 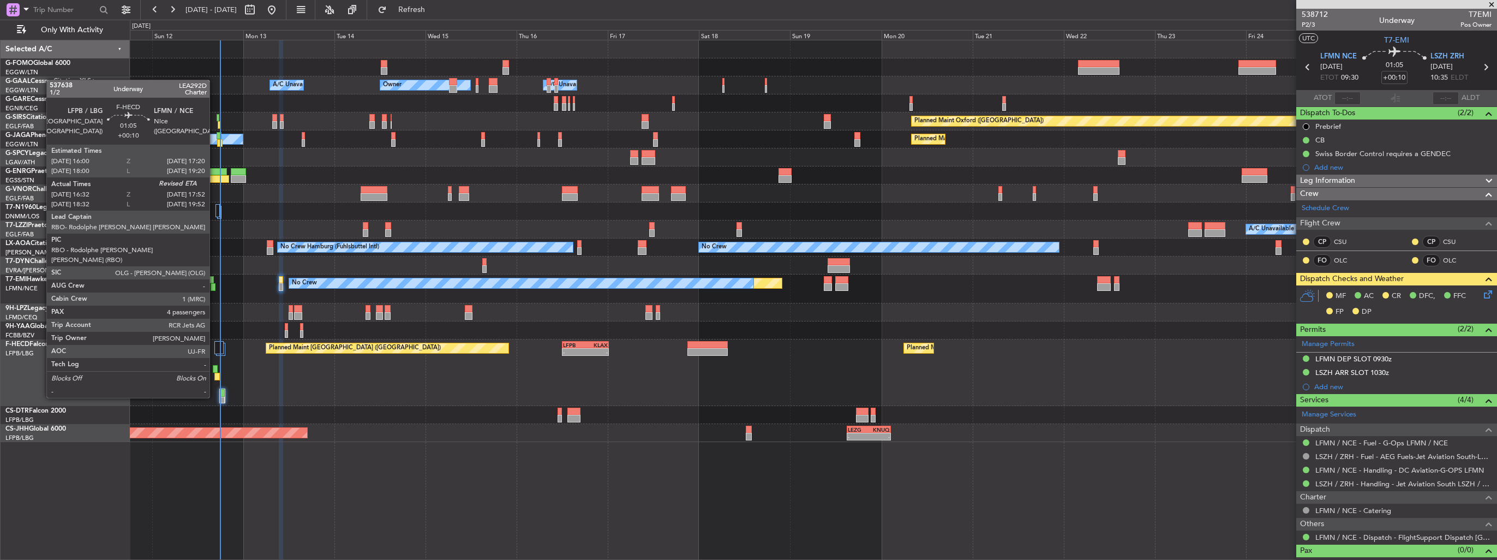 What do you see at coordinates (1109, 35) in the screenshot?
I see `div: Wed 22` at bounding box center [1109, 35].